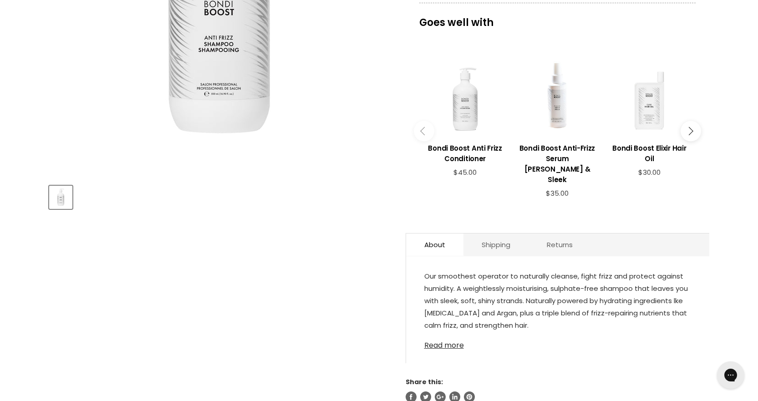  Describe the element at coordinates (18, 17) in the screenshot. I see `button: Open gorgias live chat` at that location.